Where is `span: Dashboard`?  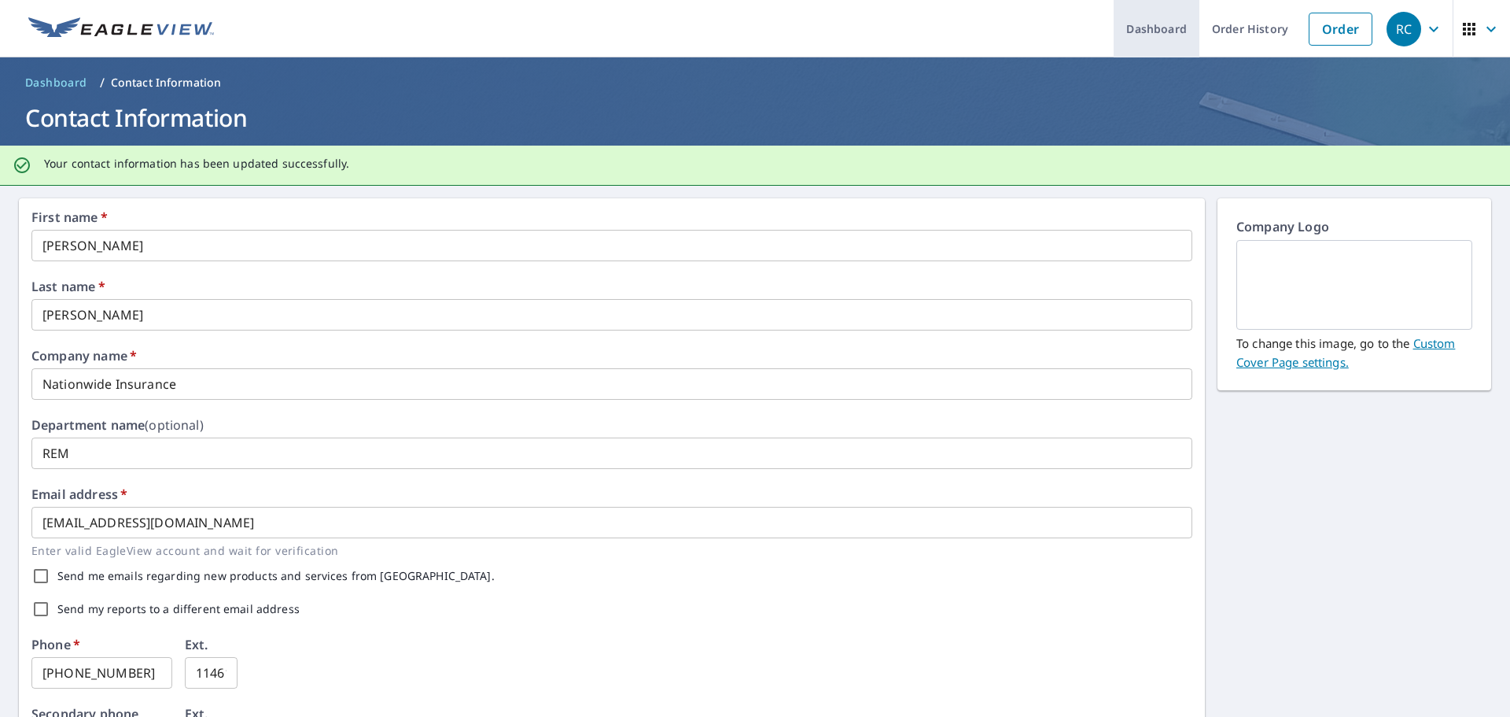 span: Dashboard is located at coordinates (56, 83).